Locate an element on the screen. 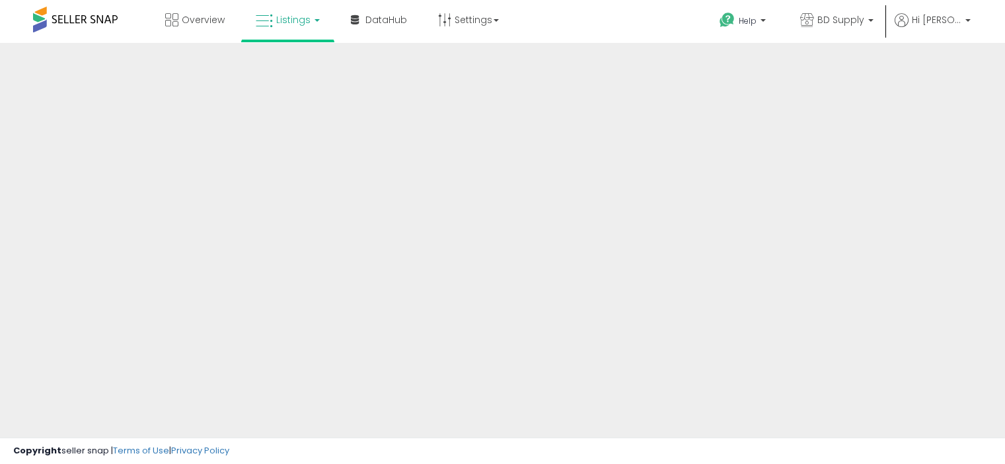  a: Terms of Use is located at coordinates (141, 450).